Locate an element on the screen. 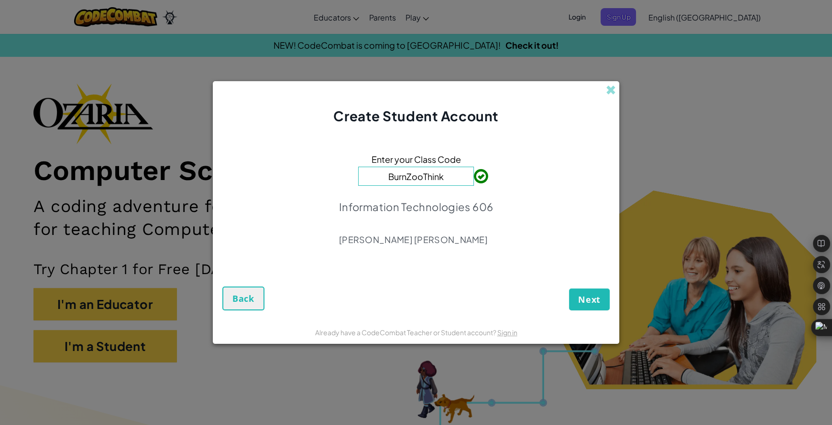  button: Back is located at coordinates (243, 299).